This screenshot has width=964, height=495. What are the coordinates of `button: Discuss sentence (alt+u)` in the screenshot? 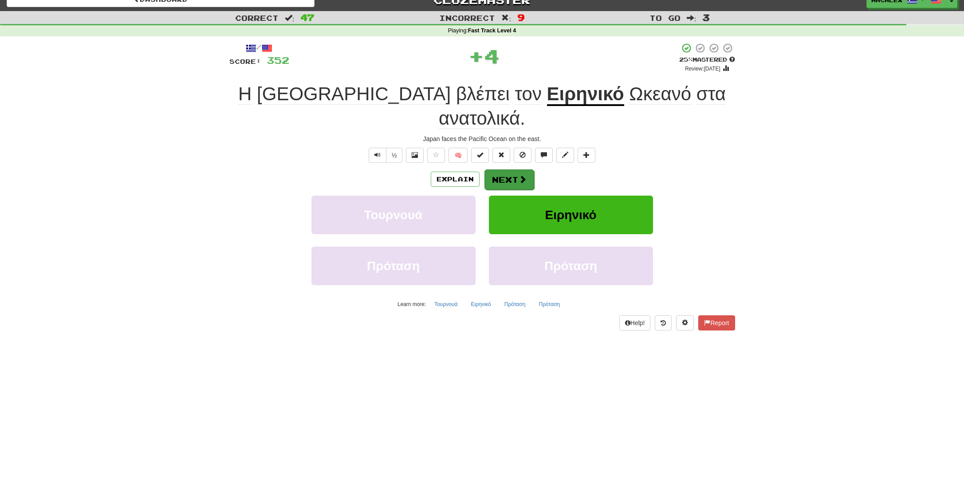 It's located at (544, 155).